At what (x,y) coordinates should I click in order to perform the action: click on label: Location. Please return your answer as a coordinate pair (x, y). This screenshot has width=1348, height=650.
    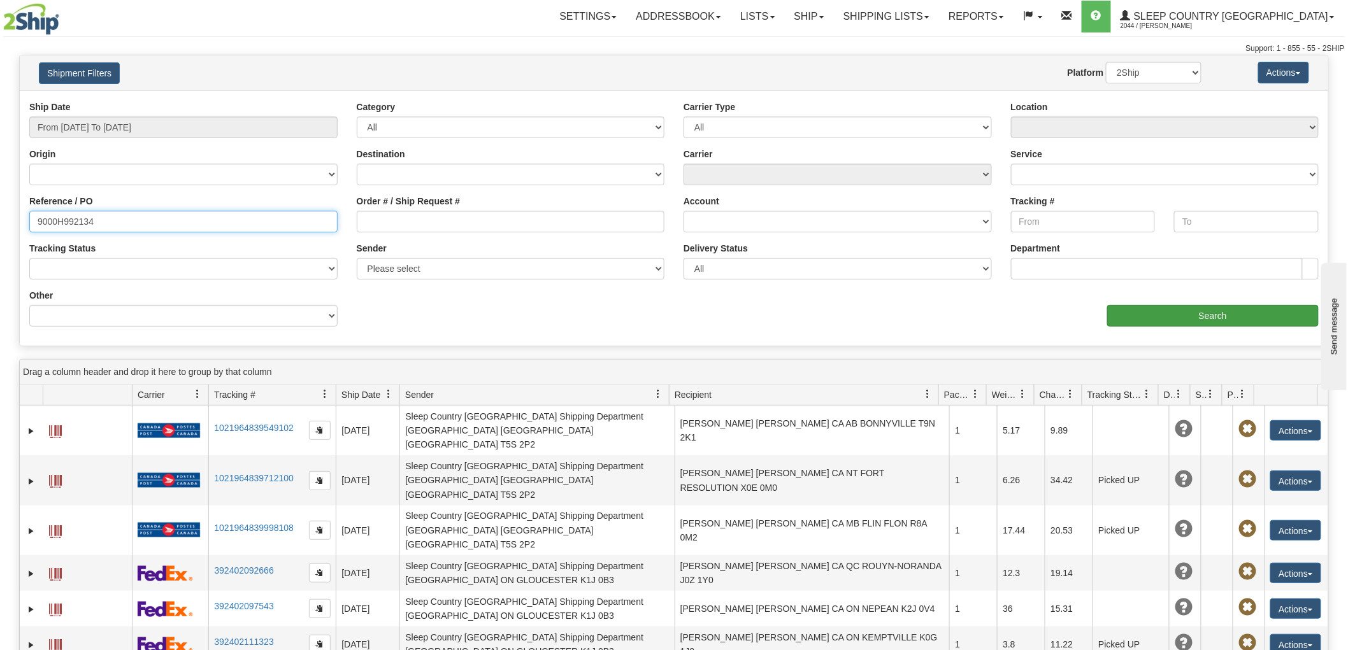
    Looking at the image, I should click on (1029, 107).